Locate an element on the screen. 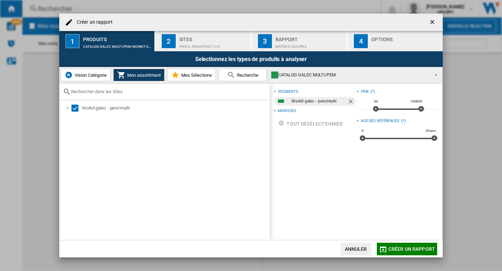 The image size is (502, 271). div: 3 is located at coordinates (265, 41).